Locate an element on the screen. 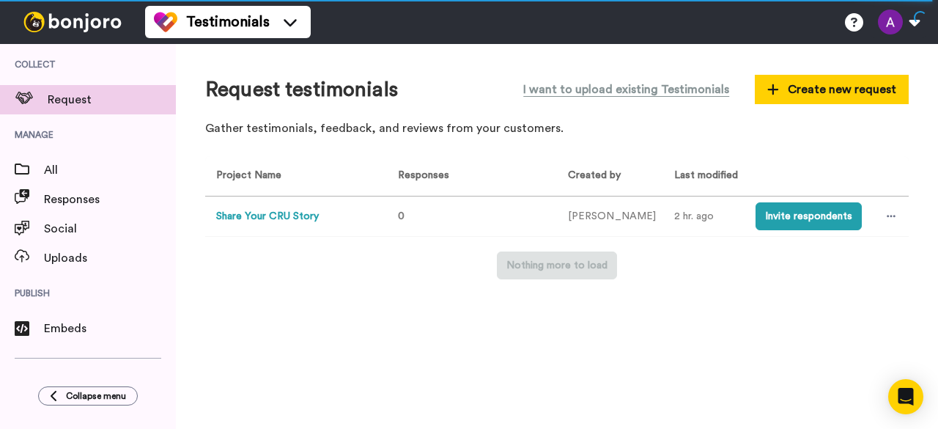 This screenshot has width=938, height=429. span: 0 is located at coordinates (401, 216).